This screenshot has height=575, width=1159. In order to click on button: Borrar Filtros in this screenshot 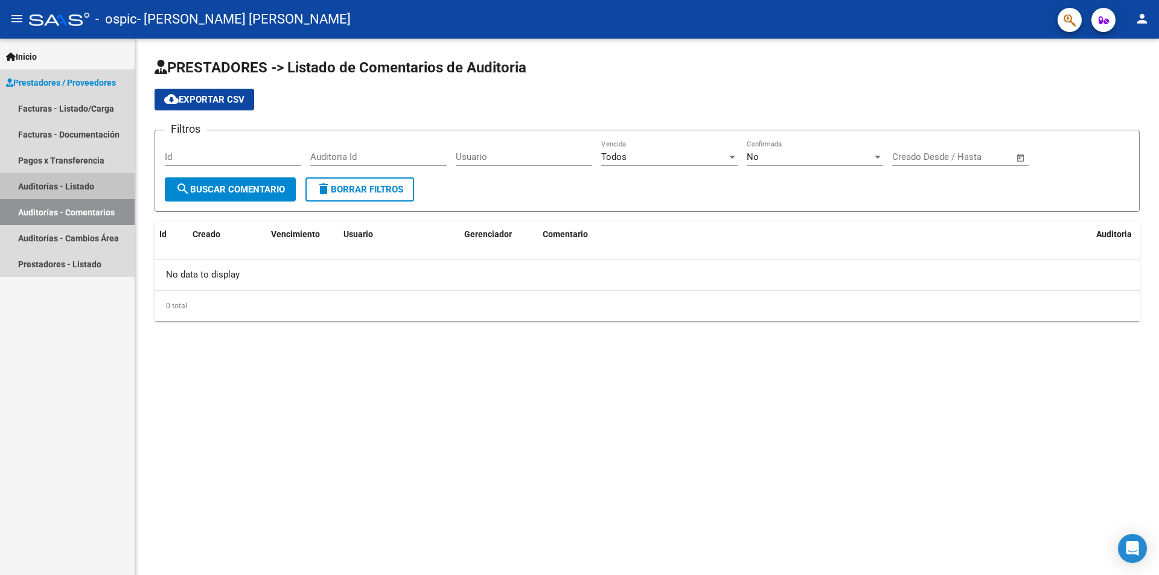, I will do `click(360, 189)`.